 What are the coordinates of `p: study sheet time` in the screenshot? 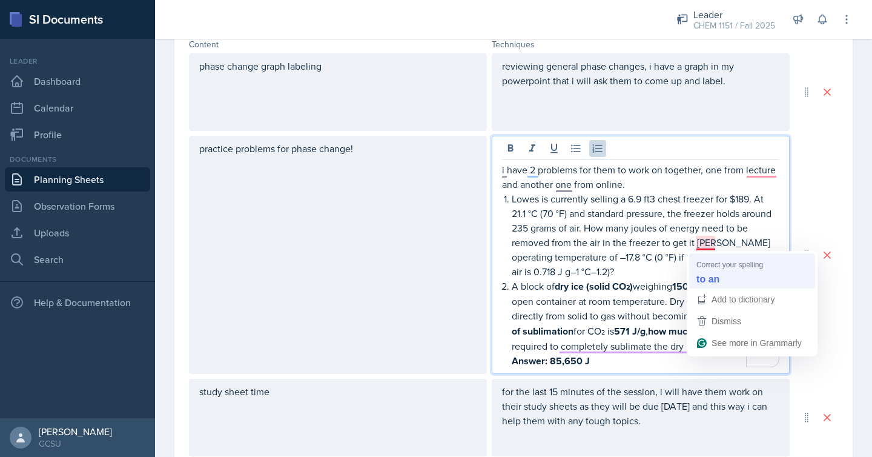 It's located at (338, 391).